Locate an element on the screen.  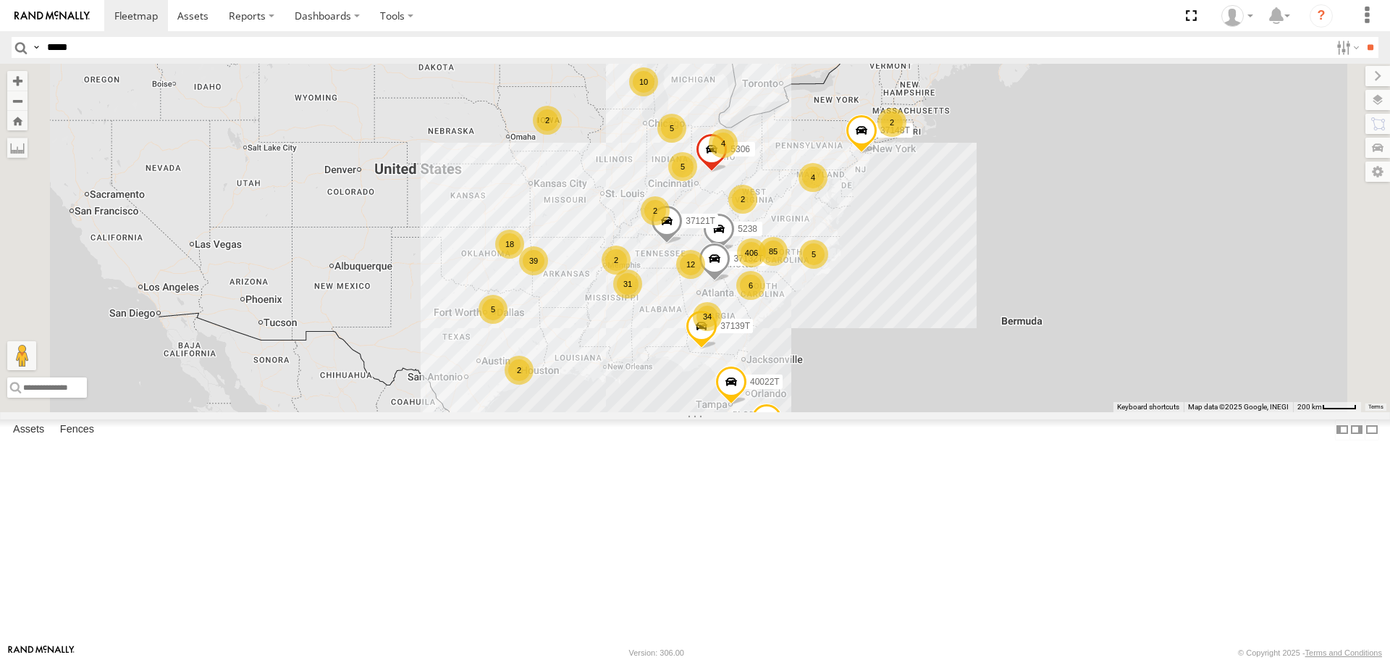
label: Dock Summary Table to the Right is located at coordinates (1357, 429).